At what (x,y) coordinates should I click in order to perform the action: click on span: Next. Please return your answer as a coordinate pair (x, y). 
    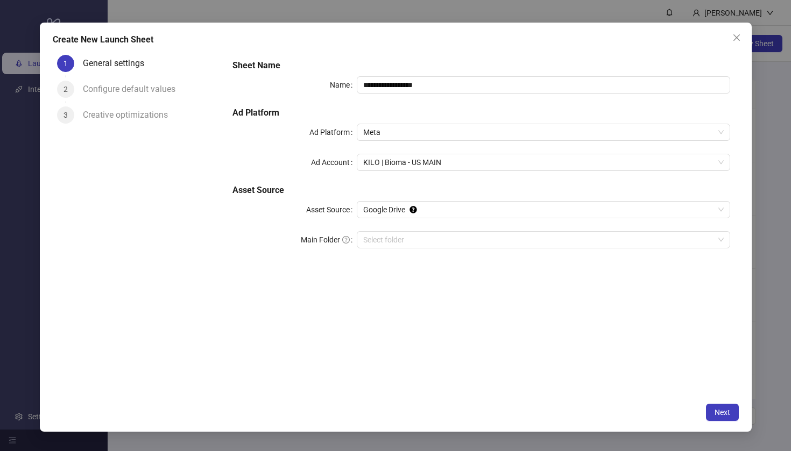
    Looking at the image, I should click on (722, 413).